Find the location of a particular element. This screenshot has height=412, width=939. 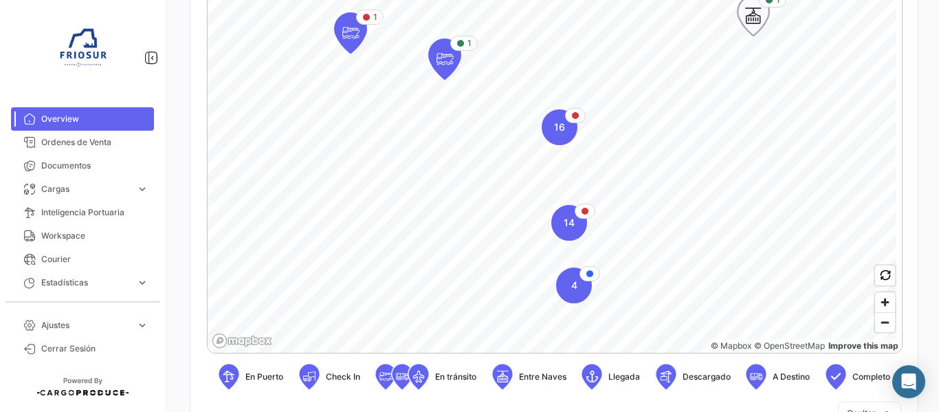

span: Documentos is located at coordinates (95, 166).